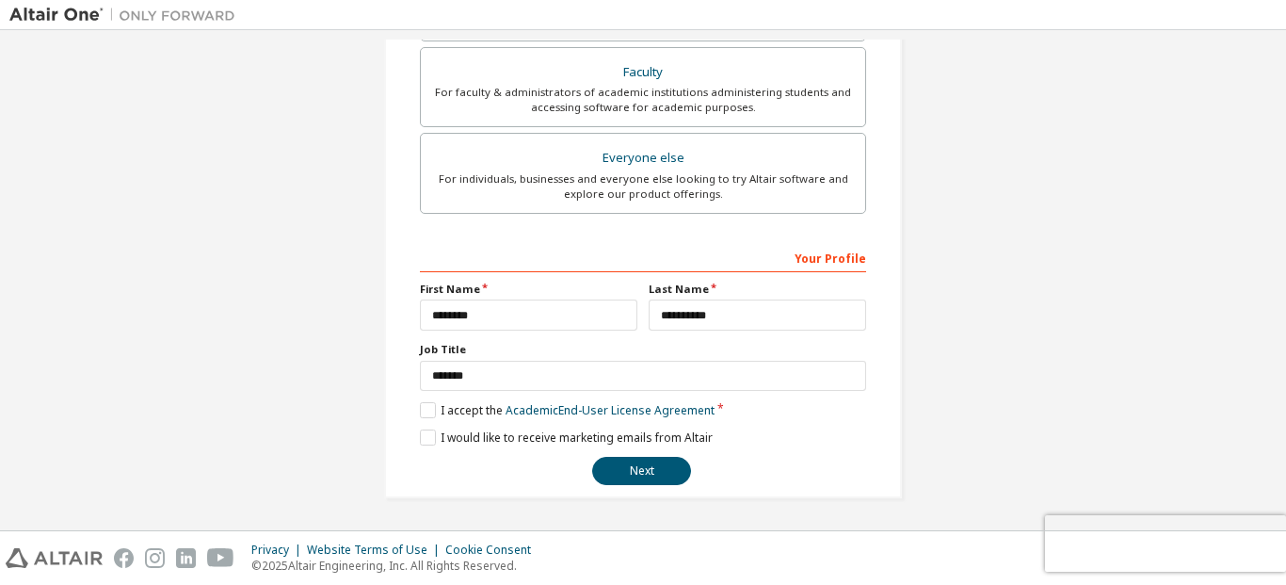 This screenshot has width=1286, height=585. What do you see at coordinates (643, 72) in the screenshot?
I see `div: Faculty` at bounding box center [643, 72].